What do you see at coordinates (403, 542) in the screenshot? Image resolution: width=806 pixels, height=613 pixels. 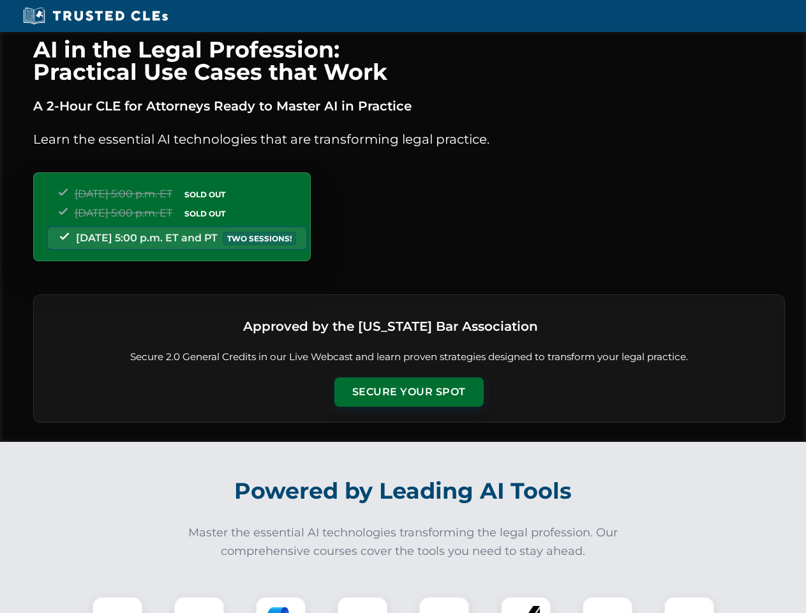 I see `p: Master the essential AI technologies transforming the legal profession. Our comprehensive courses...` at bounding box center [403, 542].